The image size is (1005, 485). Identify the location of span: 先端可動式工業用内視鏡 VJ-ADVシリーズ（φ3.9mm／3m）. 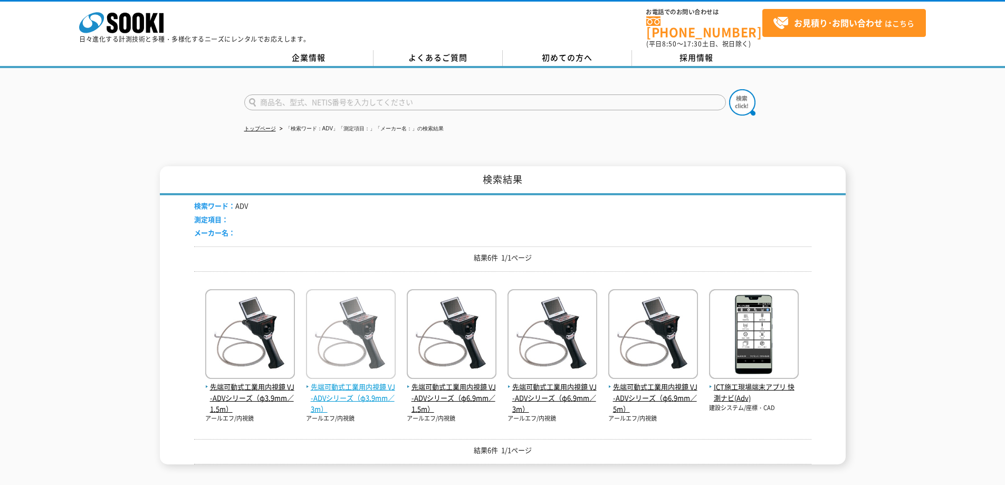
(351, 398).